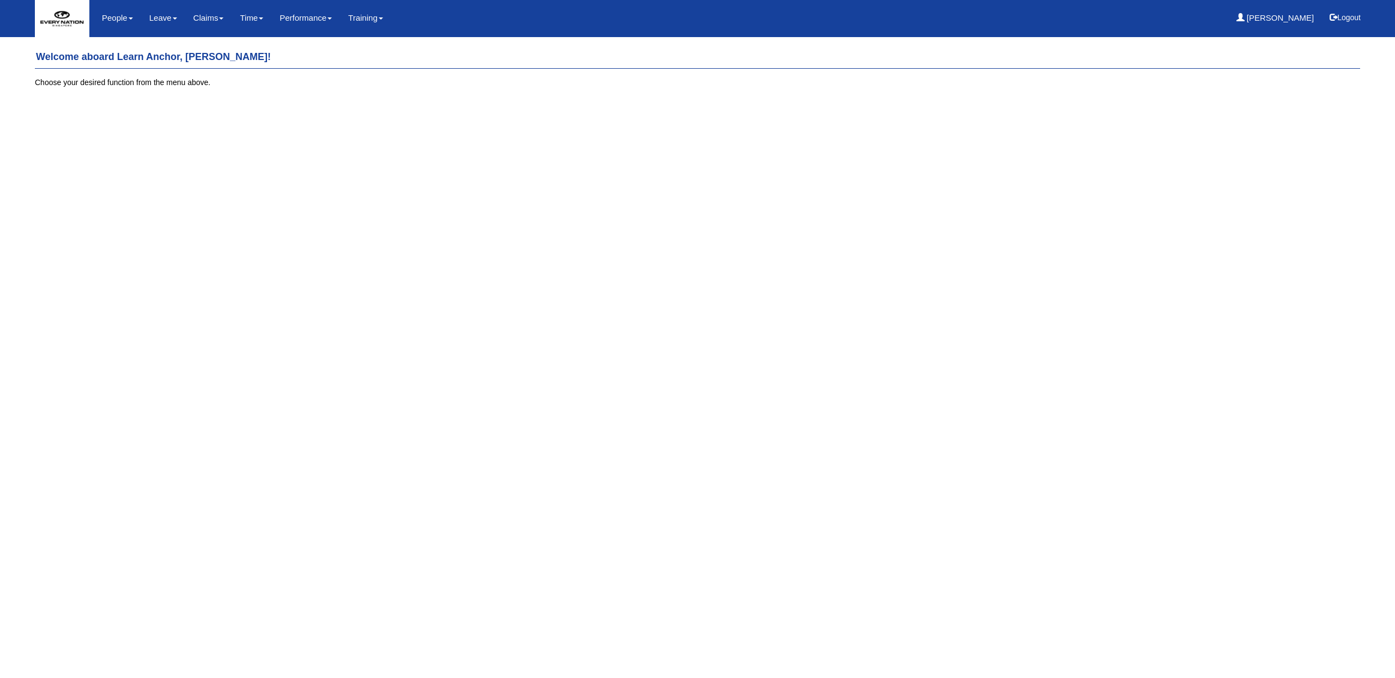 Image resolution: width=1395 pixels, height=678 pixels. What do you see at coordinates (163, 18) in the screenshot?
I see `a: Leave` at bounding box center [163, 18].